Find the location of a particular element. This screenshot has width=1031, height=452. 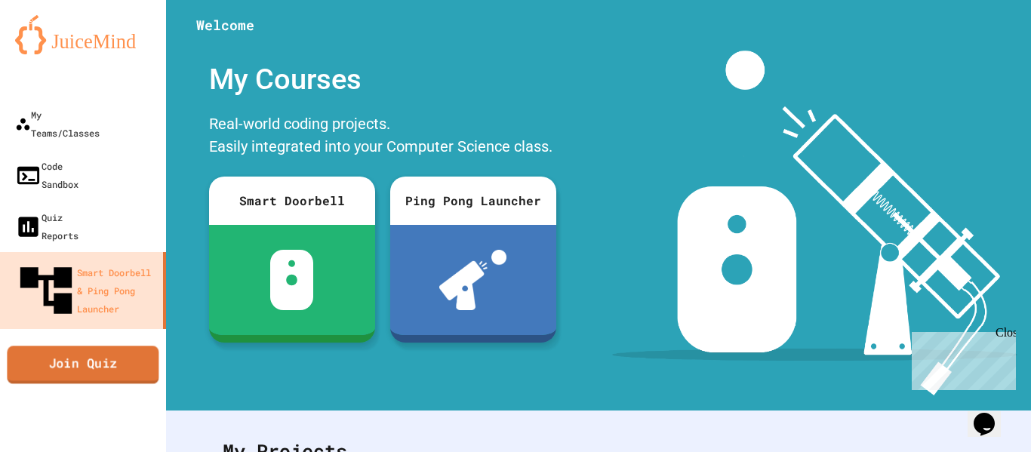

div: Smart Doorbell is located at coordinates (292, 201).